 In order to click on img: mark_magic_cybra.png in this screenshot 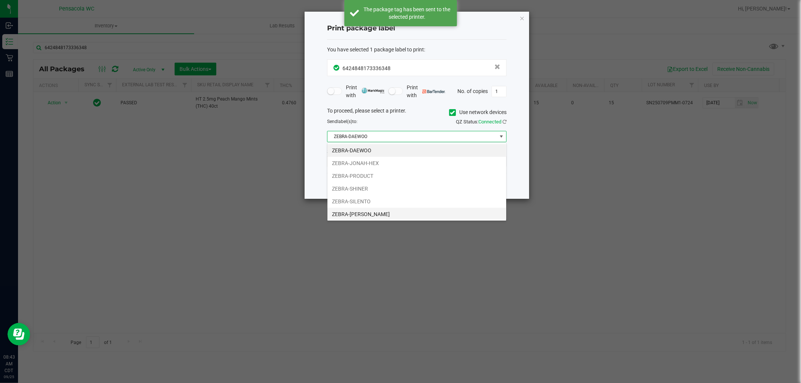, I will do `click(373, 90)`.